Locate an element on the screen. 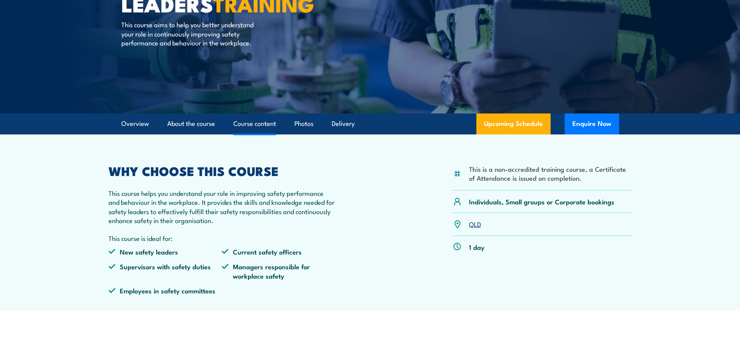  li: Current safety officers is located at coordinates (279, 252).